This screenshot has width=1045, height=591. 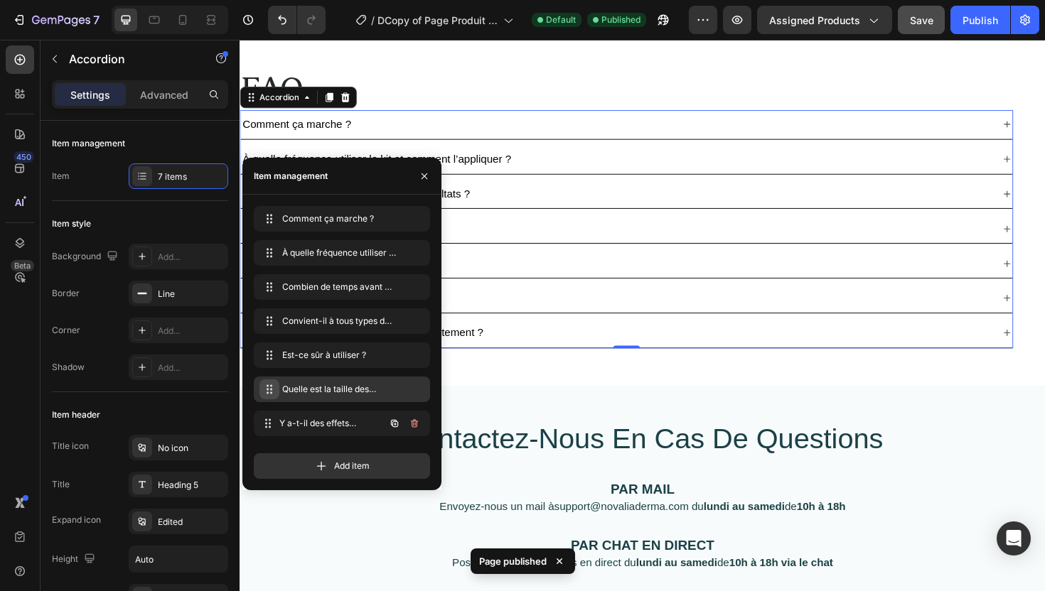 I want to click on div: Background, so click(x=86, y=257).